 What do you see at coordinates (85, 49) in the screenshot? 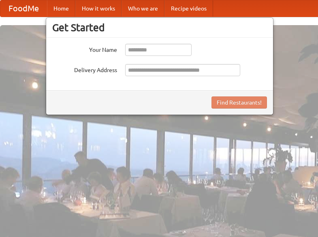
I see `label: Your Name` at bounding box center [85, 49].